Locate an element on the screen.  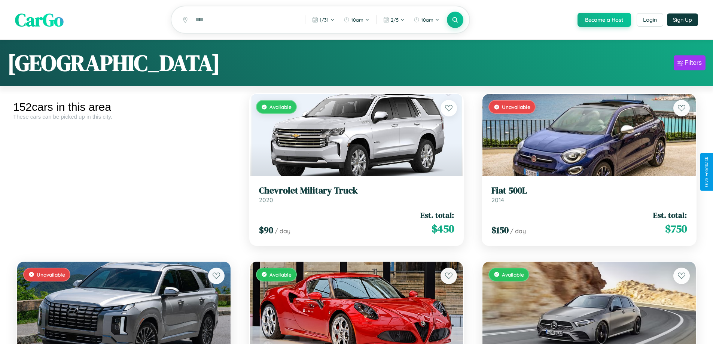
span: $ 90 is located at coordinates (266, 230).